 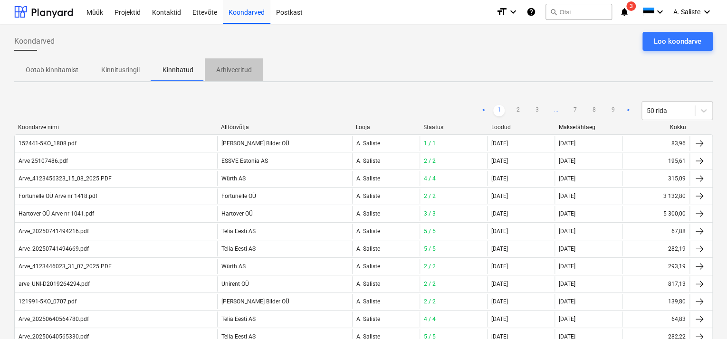 I want to click on div: Loodud, so click(x=521, y=127).